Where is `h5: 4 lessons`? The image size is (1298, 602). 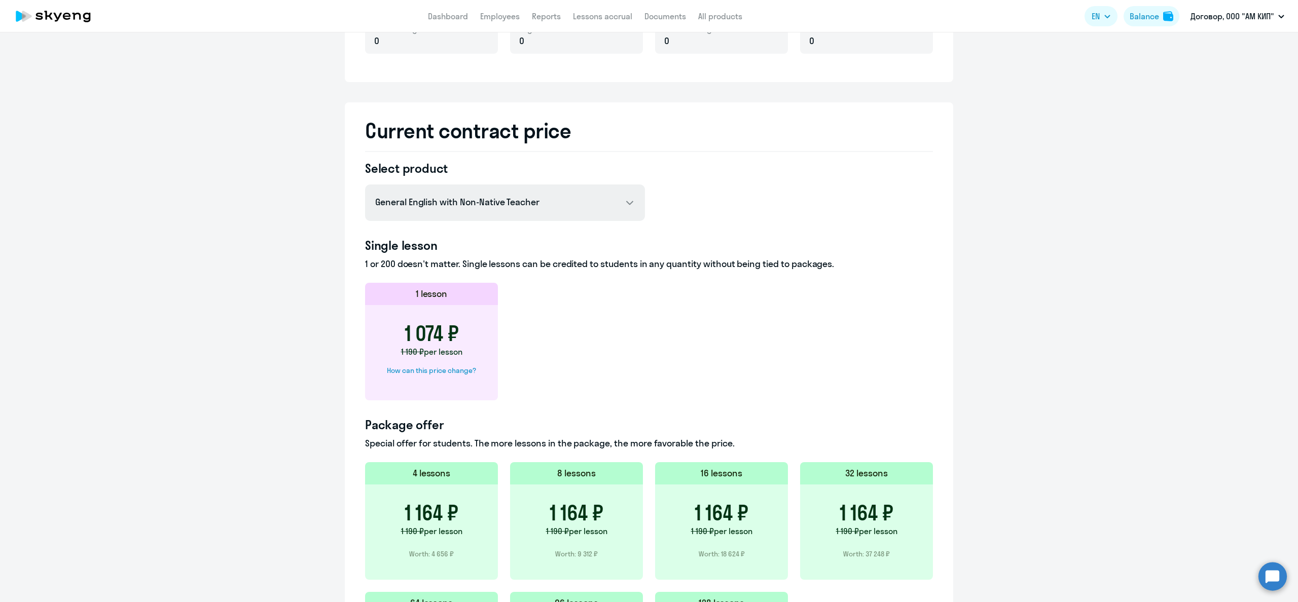
h5: 4 lessons is located at coordinates (432, 474).